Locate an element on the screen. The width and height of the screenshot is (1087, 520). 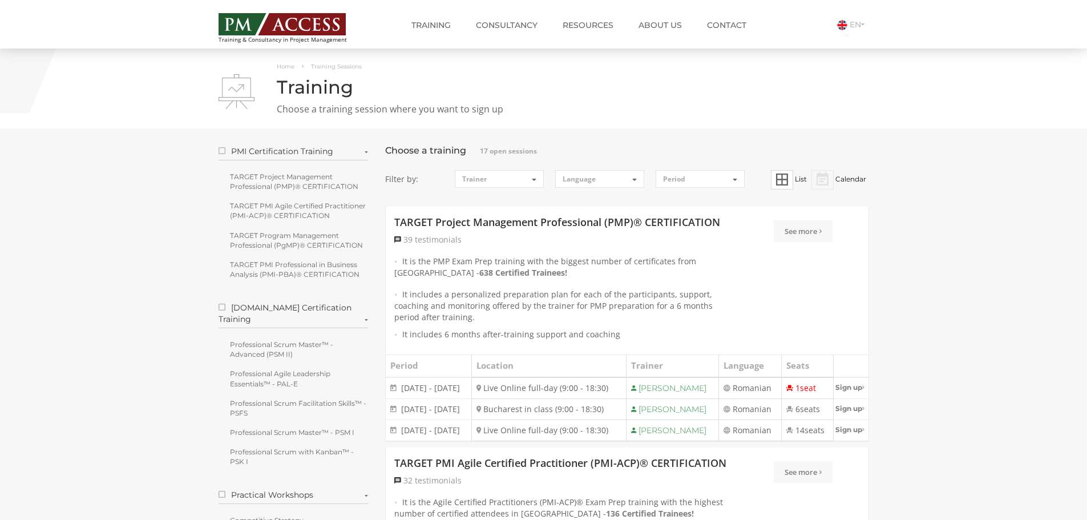
span: Training Sessions is located at coordinates (336, 66).